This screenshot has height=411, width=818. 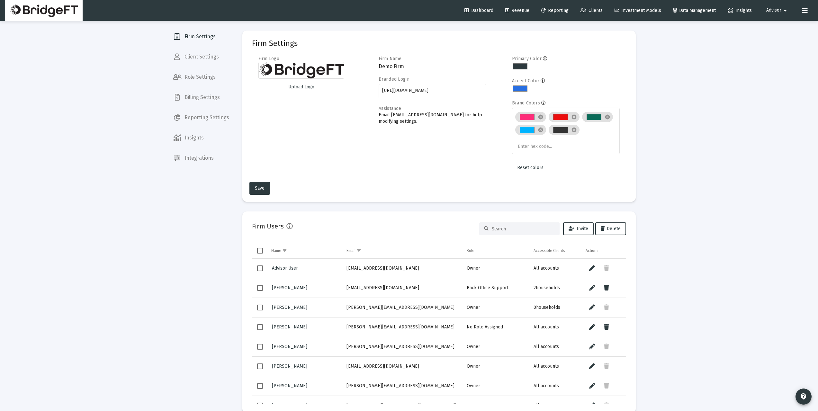 What do you see at coordinates (592, 11) in the screenshot?
I see `a: Clients` at bounding box center [592, 11].